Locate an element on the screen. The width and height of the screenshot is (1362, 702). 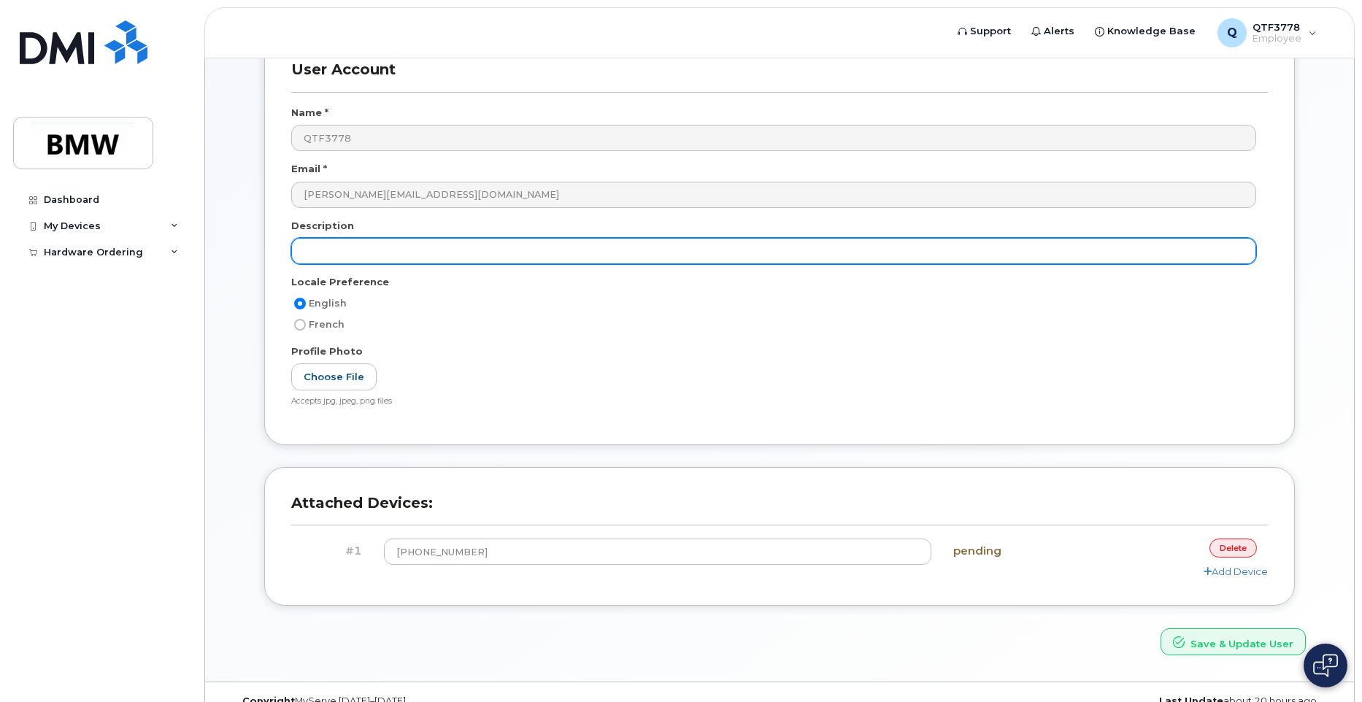
label: Description is located at coordinates (323, 226).